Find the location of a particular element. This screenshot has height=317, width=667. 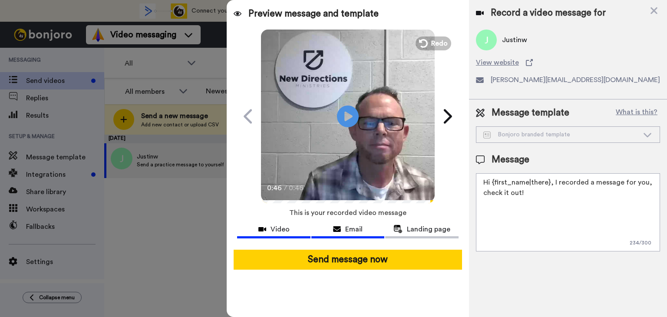

button: Send message now is located at coordinates (348, 260).